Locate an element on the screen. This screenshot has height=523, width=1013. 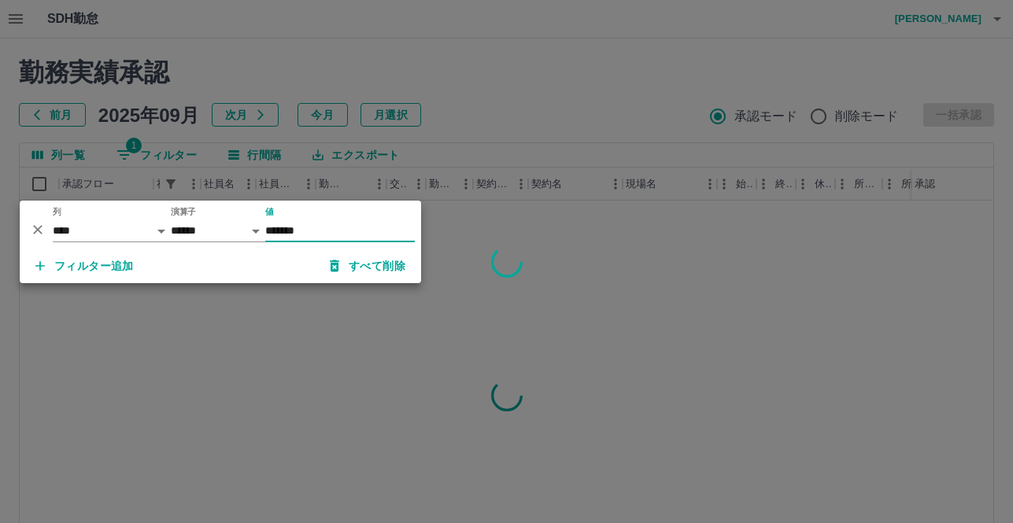
button: 削除 is located at coordinates (38, 230).